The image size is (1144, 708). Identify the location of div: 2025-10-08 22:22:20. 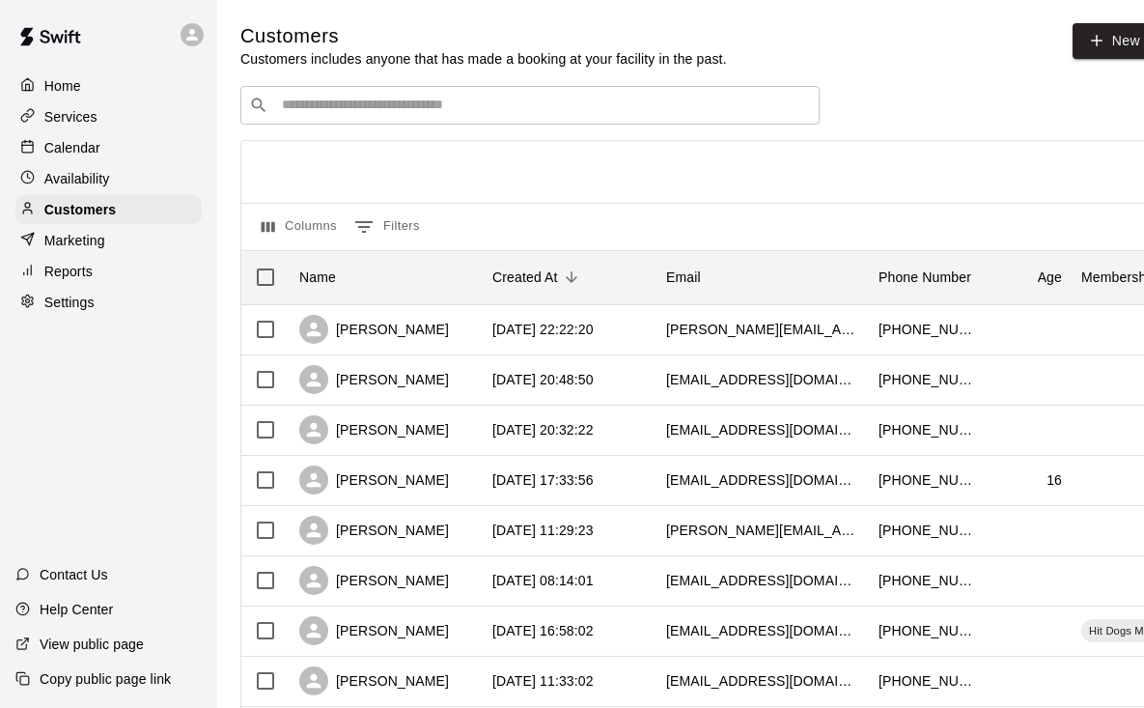
(543, 329).